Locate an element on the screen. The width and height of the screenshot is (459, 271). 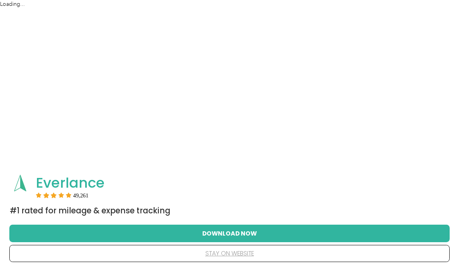
button: Download Now is located at coordinates (229, 233).